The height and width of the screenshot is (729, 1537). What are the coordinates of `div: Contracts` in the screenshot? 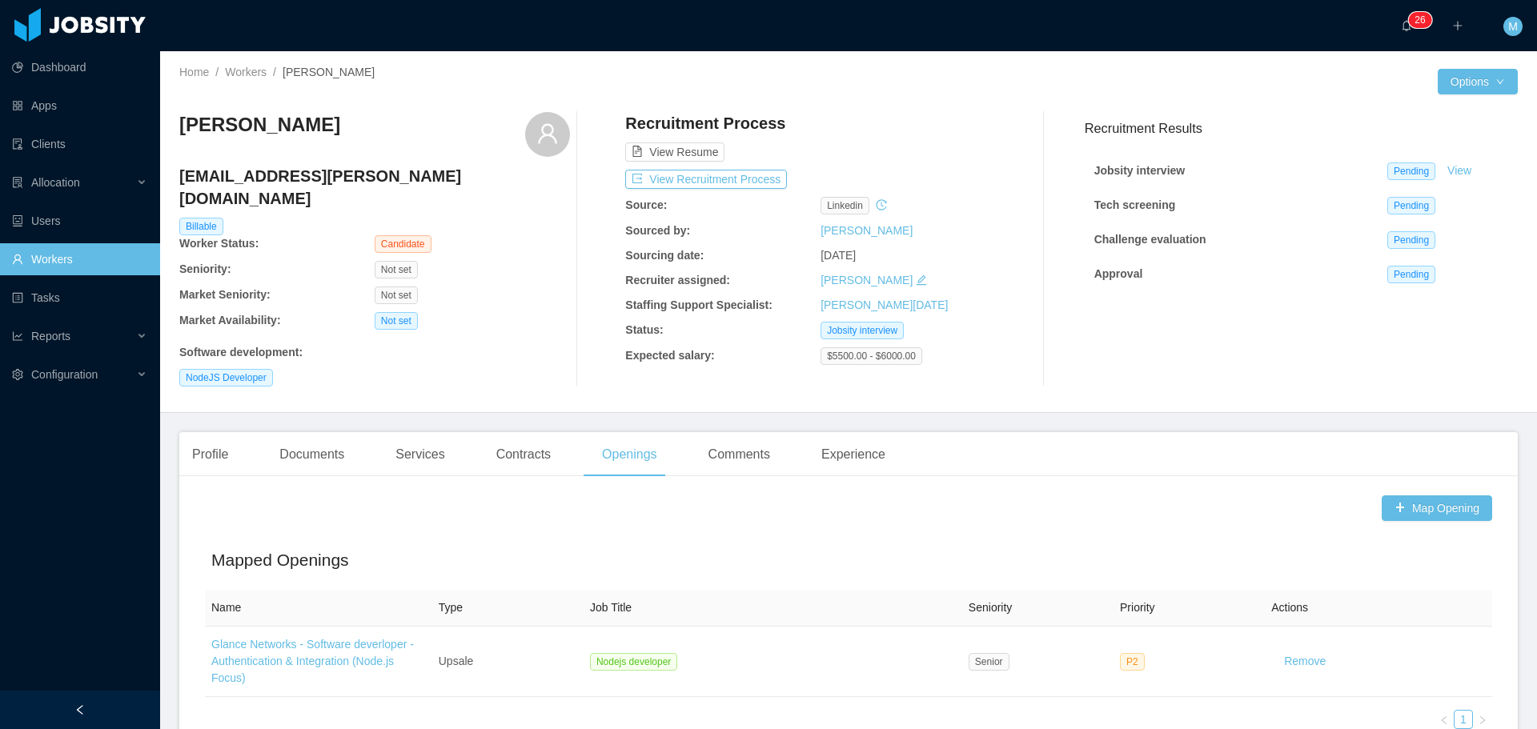 It's located at (524, 455).